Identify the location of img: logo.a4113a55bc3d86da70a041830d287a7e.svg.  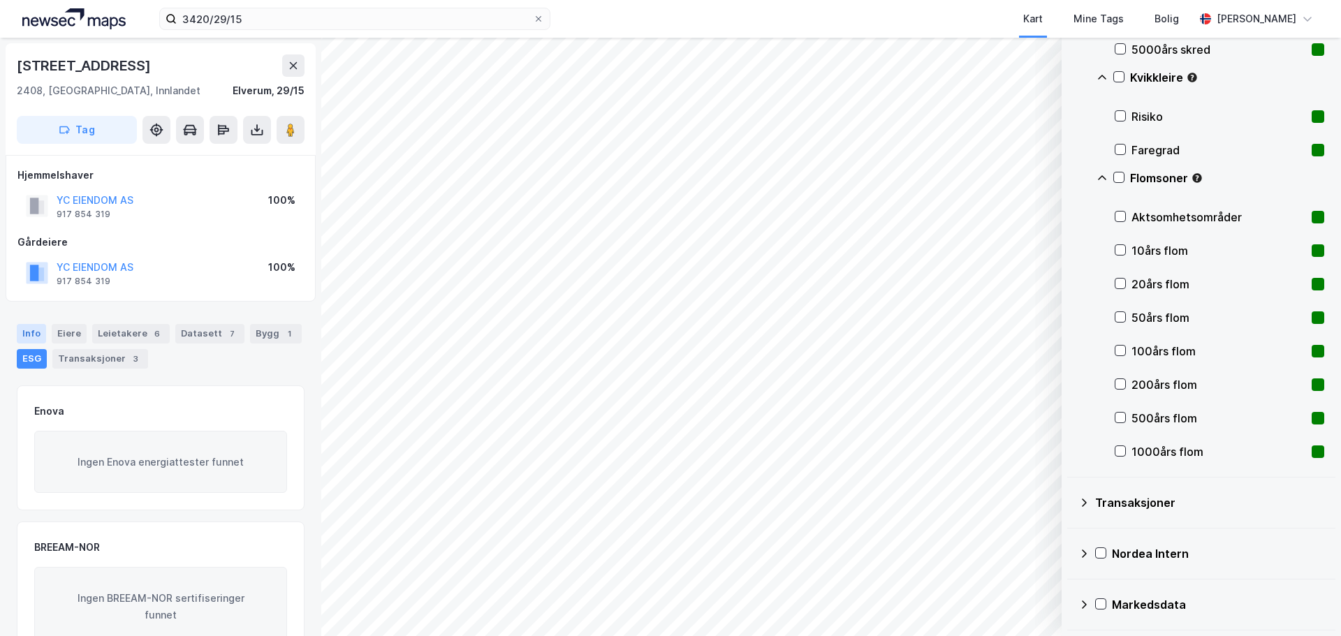
(74, 19).